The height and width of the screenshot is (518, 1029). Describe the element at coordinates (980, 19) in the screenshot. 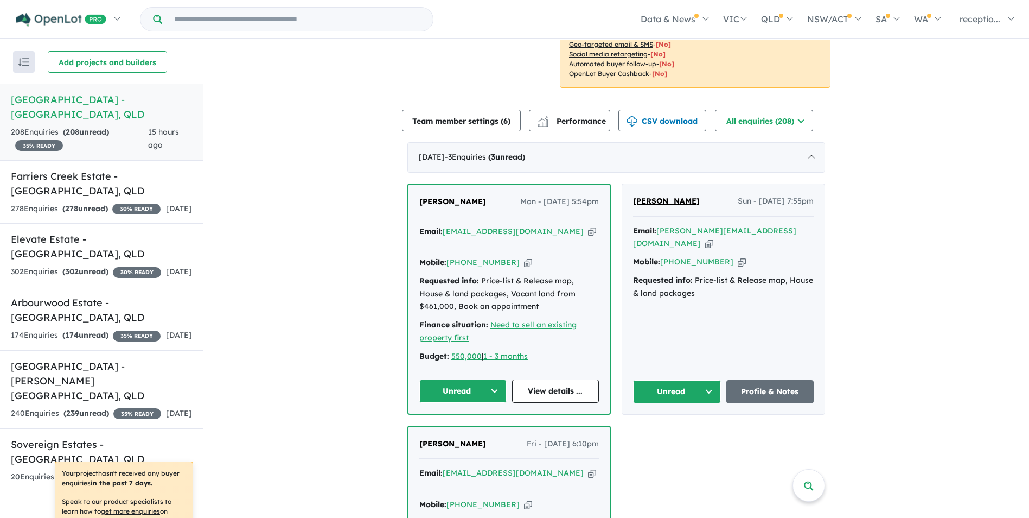

I see `span: receptio...` at that location.